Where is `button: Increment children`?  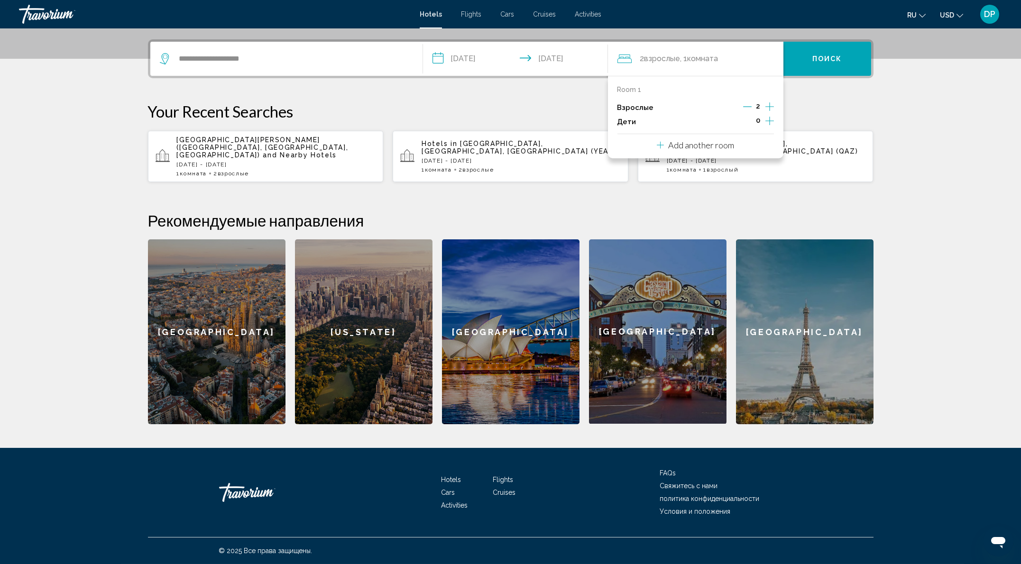
button: Increment children is located at coordinates (770, 122).